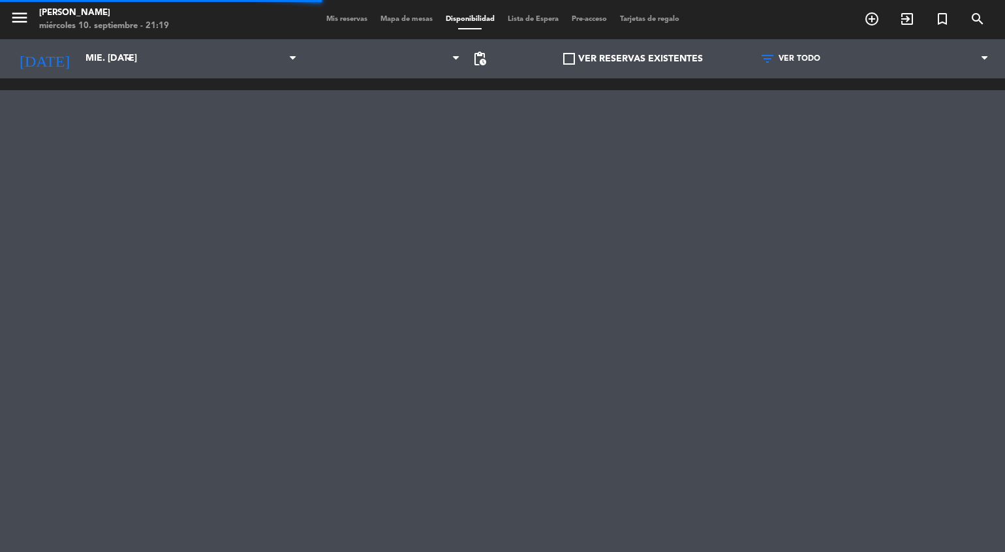  Describe the element at coordinates (347, 19) in the screenshot. I see `span: Mis reservas` at that location.